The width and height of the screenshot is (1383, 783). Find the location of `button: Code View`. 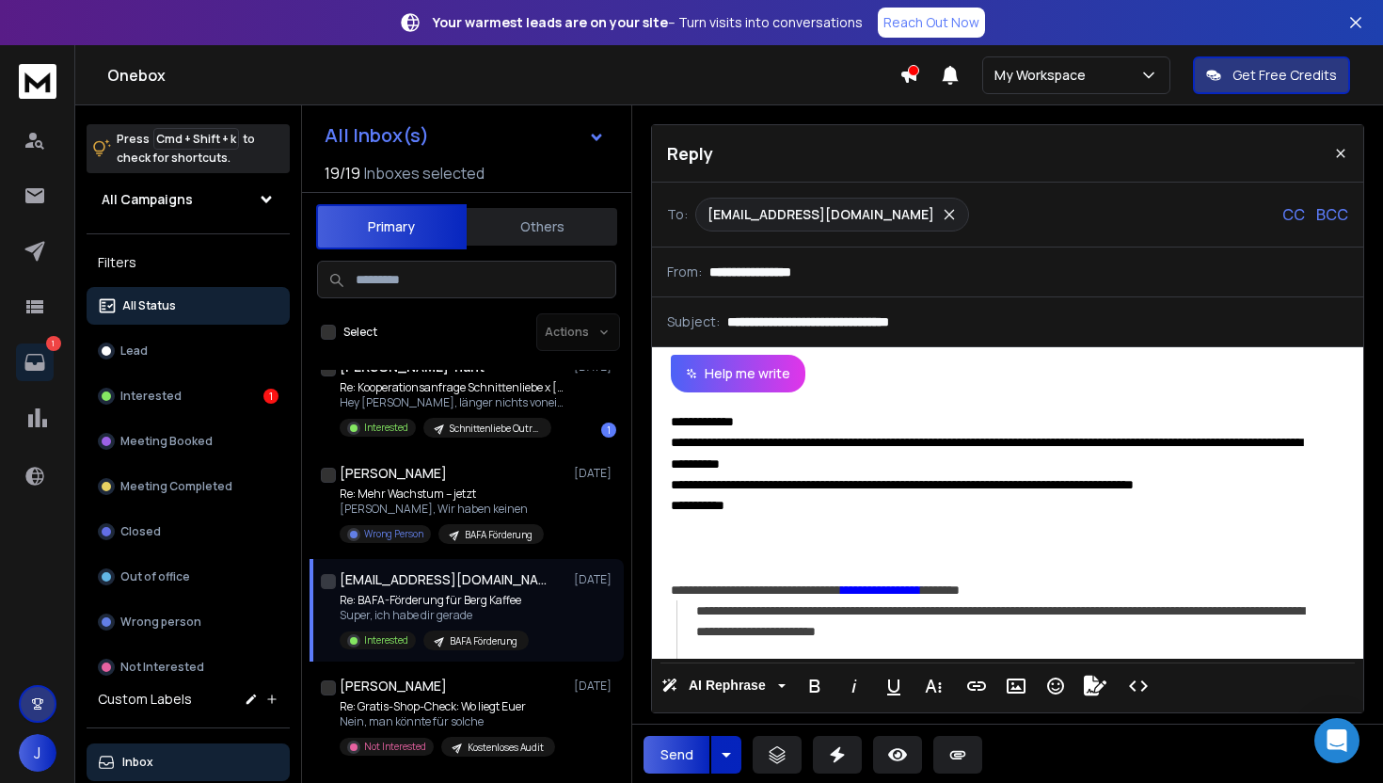

button: Code View is located at coordinates (1138, 686).